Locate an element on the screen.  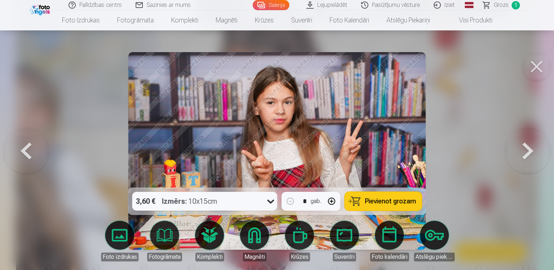
span: Pievienot grozam is located at coordinates (390, 201).